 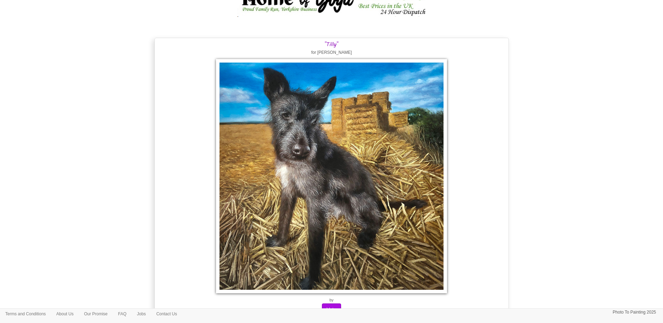 What do you see at coordinates (122, 314) in the screenshot?
I see `a: FAQ` at bounding box center [122, 314].